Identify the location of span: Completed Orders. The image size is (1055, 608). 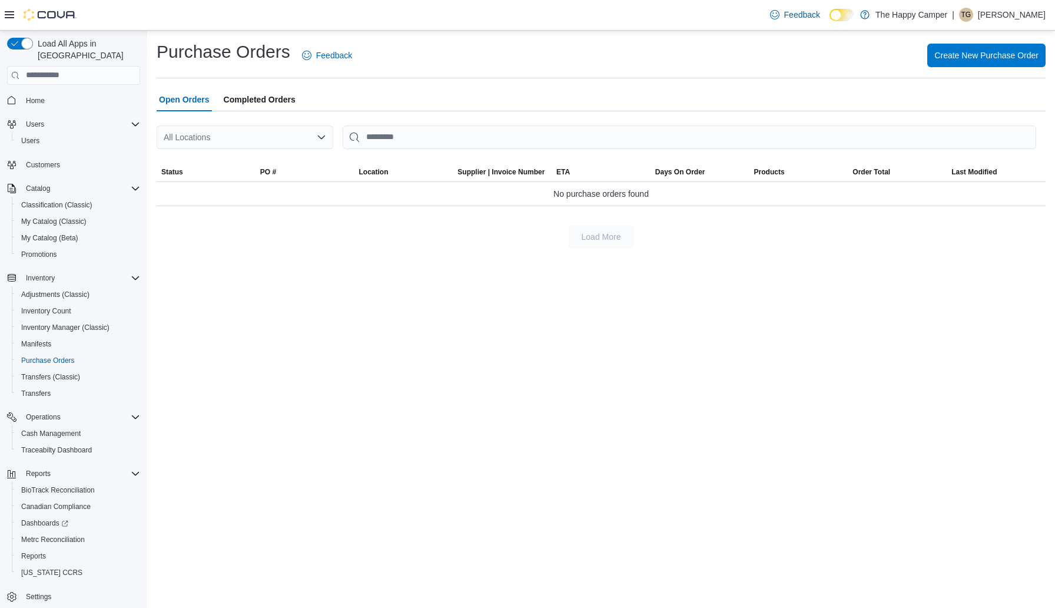
(260, 100).